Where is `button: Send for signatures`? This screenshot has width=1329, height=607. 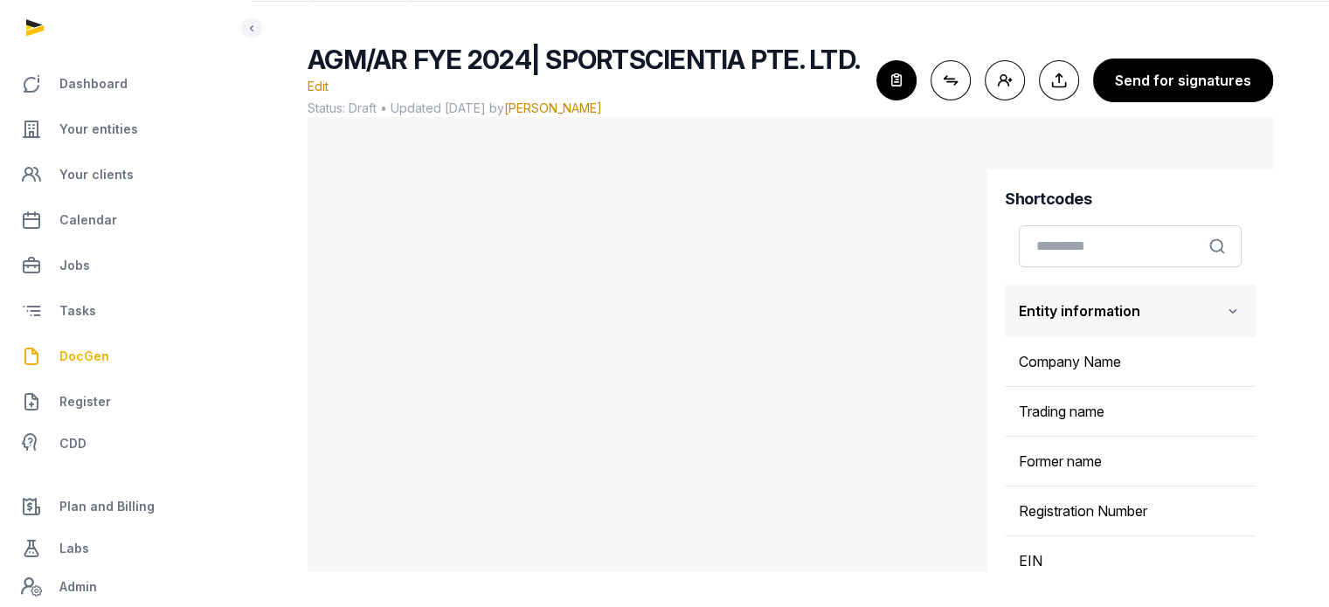 button: Send for signatures is located at coordinates (1183, 80).